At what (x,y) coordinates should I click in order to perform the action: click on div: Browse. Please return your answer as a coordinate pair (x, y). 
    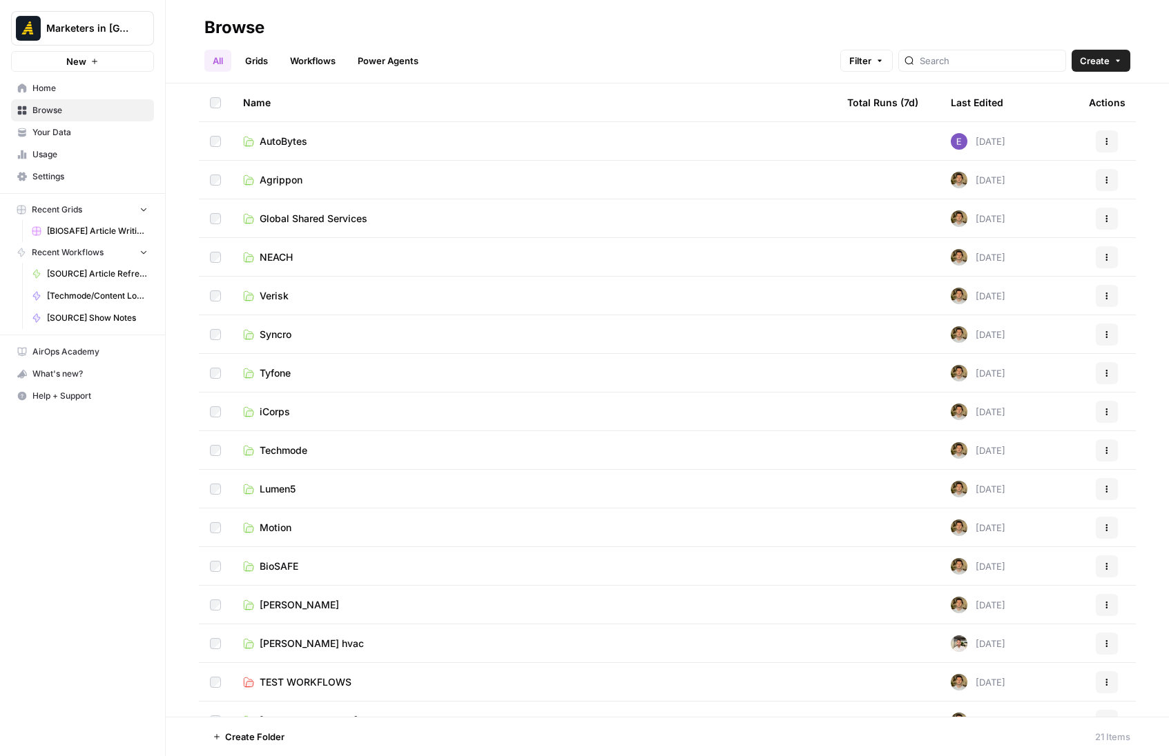
    Looking at the image, I should click on (234, 28).